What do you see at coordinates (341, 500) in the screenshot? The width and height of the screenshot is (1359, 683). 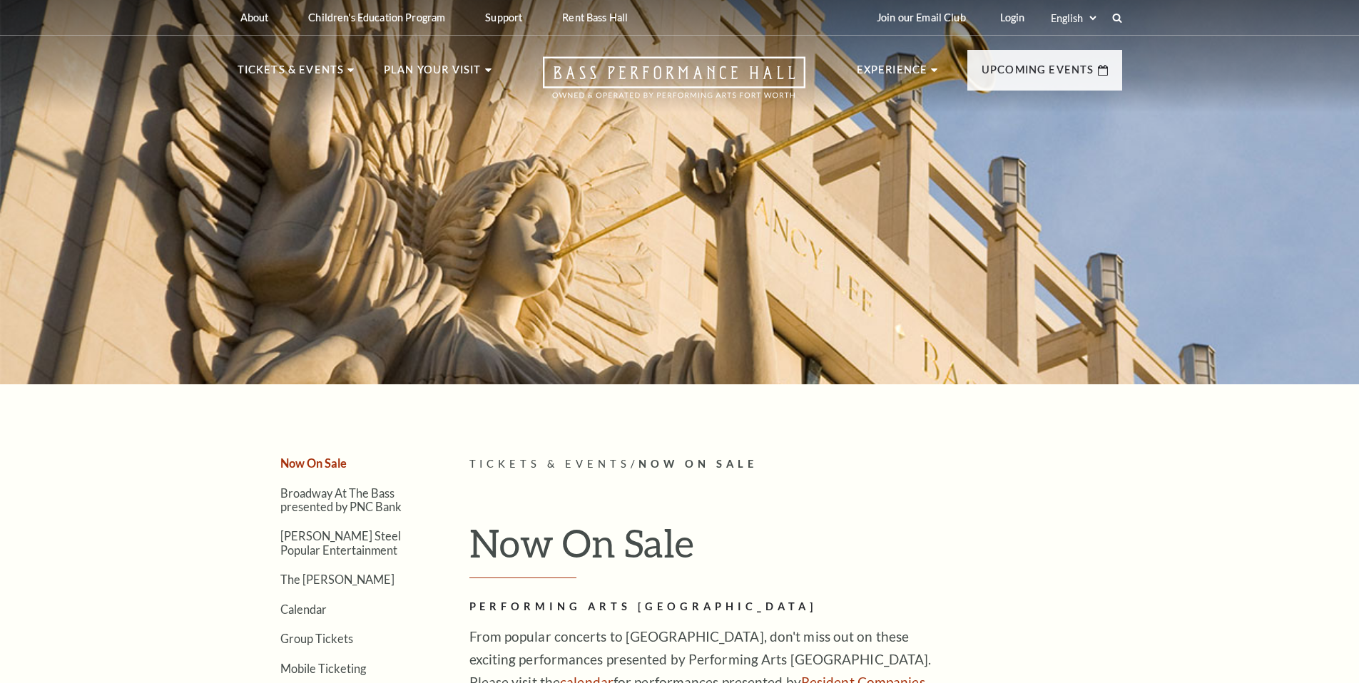 I see `a: Broadway At The Bass presented by PNC Bank` at bounding box center [341, 500].